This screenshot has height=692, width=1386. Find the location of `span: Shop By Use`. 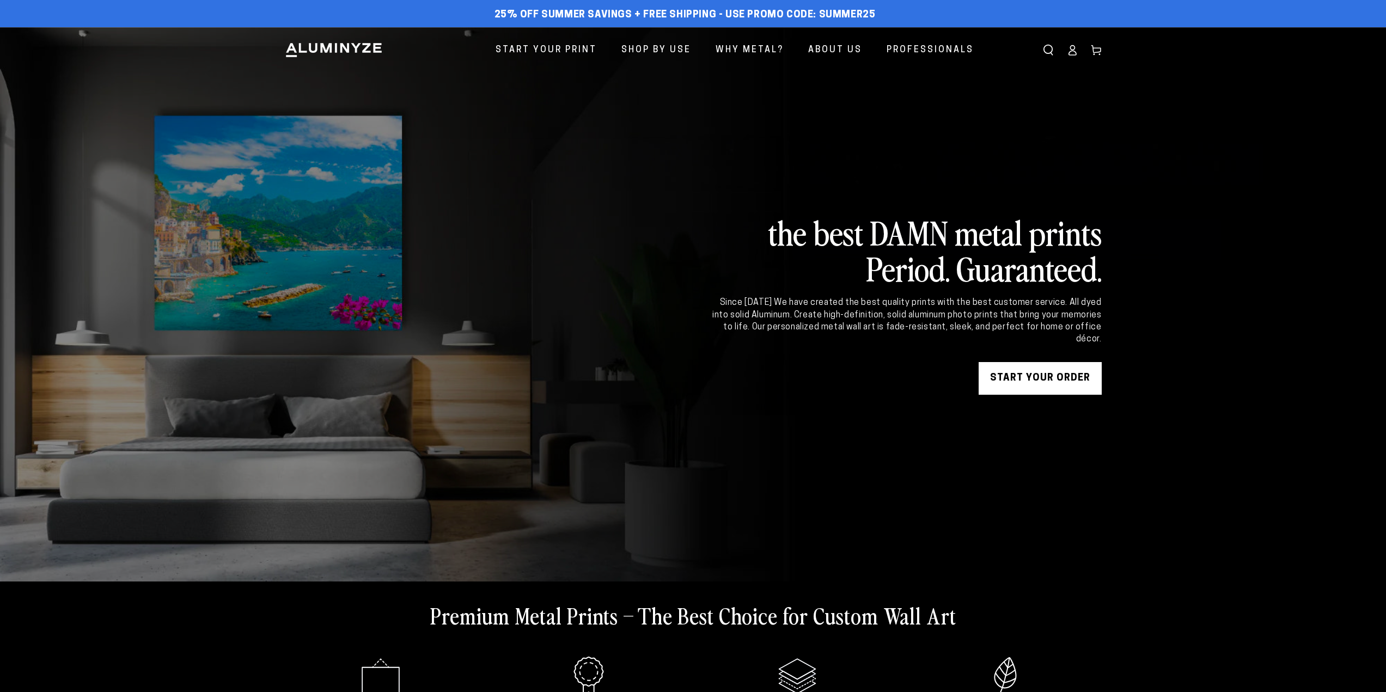

span: Shop By Use is located at coordinates (656, 50).